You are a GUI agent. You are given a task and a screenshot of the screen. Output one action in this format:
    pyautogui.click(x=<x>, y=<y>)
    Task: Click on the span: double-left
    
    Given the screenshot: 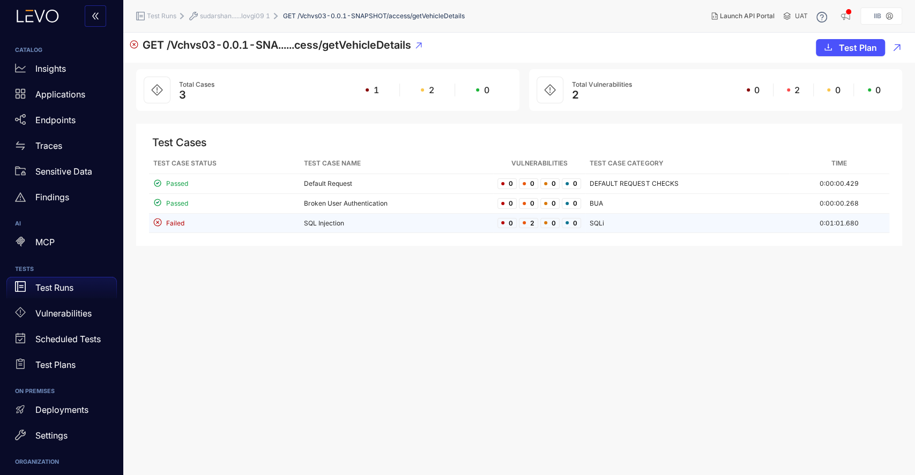 What is the action you would take?
    pyautogui.click(x=95, y=17)
    